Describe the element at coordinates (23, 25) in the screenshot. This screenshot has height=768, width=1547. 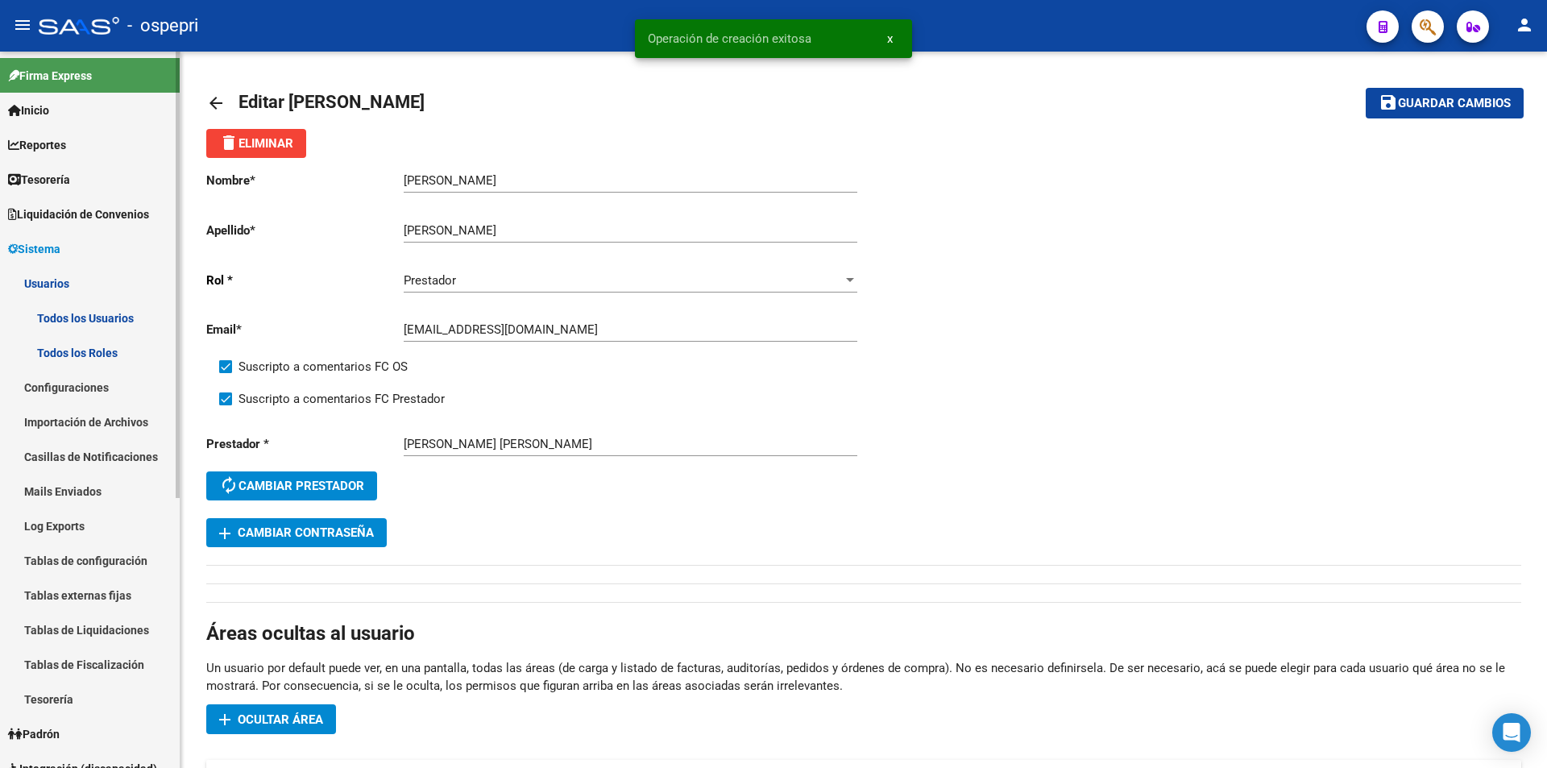
I see `mat-icon: menu` at that location.